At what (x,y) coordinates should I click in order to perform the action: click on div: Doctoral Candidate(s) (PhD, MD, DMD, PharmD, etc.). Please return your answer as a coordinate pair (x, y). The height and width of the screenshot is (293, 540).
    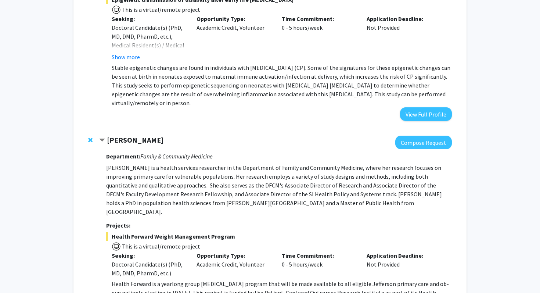
    Looking at the image, I should click on (149, 268).